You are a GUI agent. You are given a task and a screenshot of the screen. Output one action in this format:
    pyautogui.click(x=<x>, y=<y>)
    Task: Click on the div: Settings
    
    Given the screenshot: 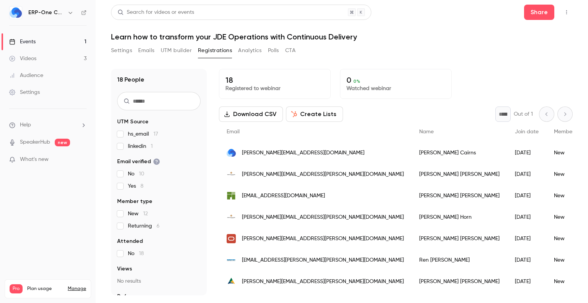 What is the action you would take?
    pyautogui.click(x=25, y=92)
    